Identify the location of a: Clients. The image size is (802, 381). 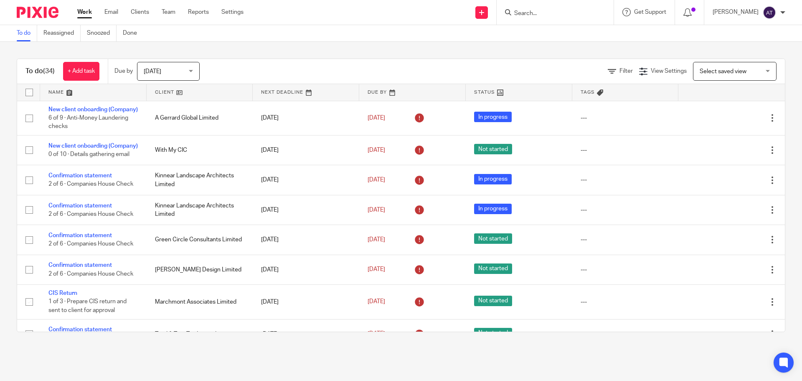
(140, 12).